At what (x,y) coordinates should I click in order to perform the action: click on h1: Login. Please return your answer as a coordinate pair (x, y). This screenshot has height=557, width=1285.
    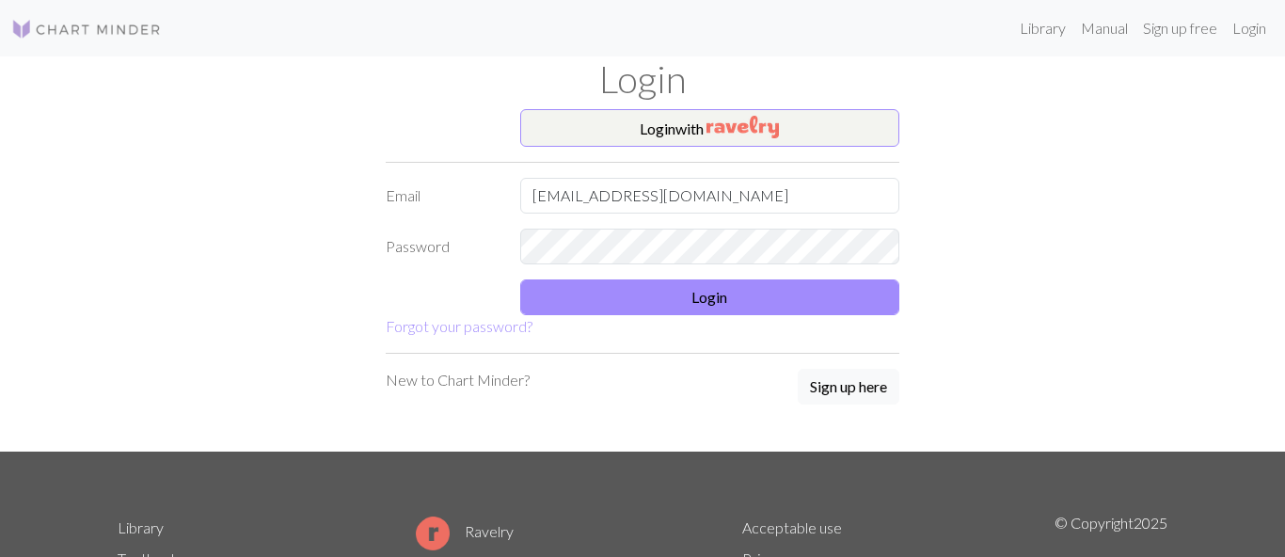
    Looking at the image, I should click on (643, 79).